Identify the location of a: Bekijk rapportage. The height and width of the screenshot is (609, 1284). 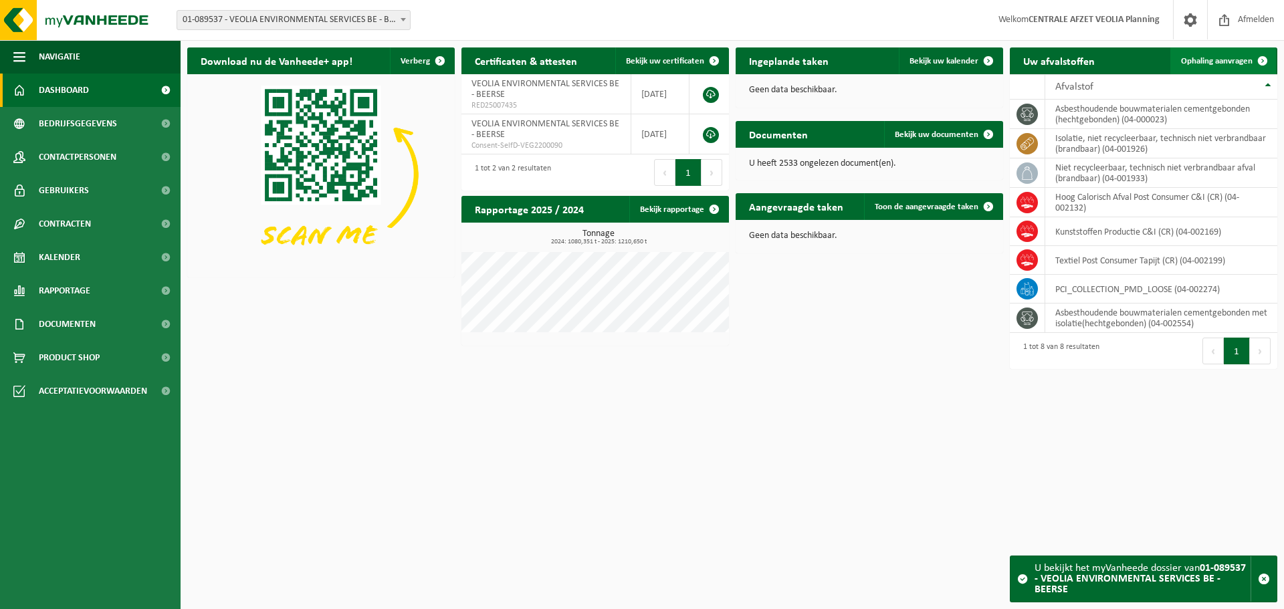
(678, 209).